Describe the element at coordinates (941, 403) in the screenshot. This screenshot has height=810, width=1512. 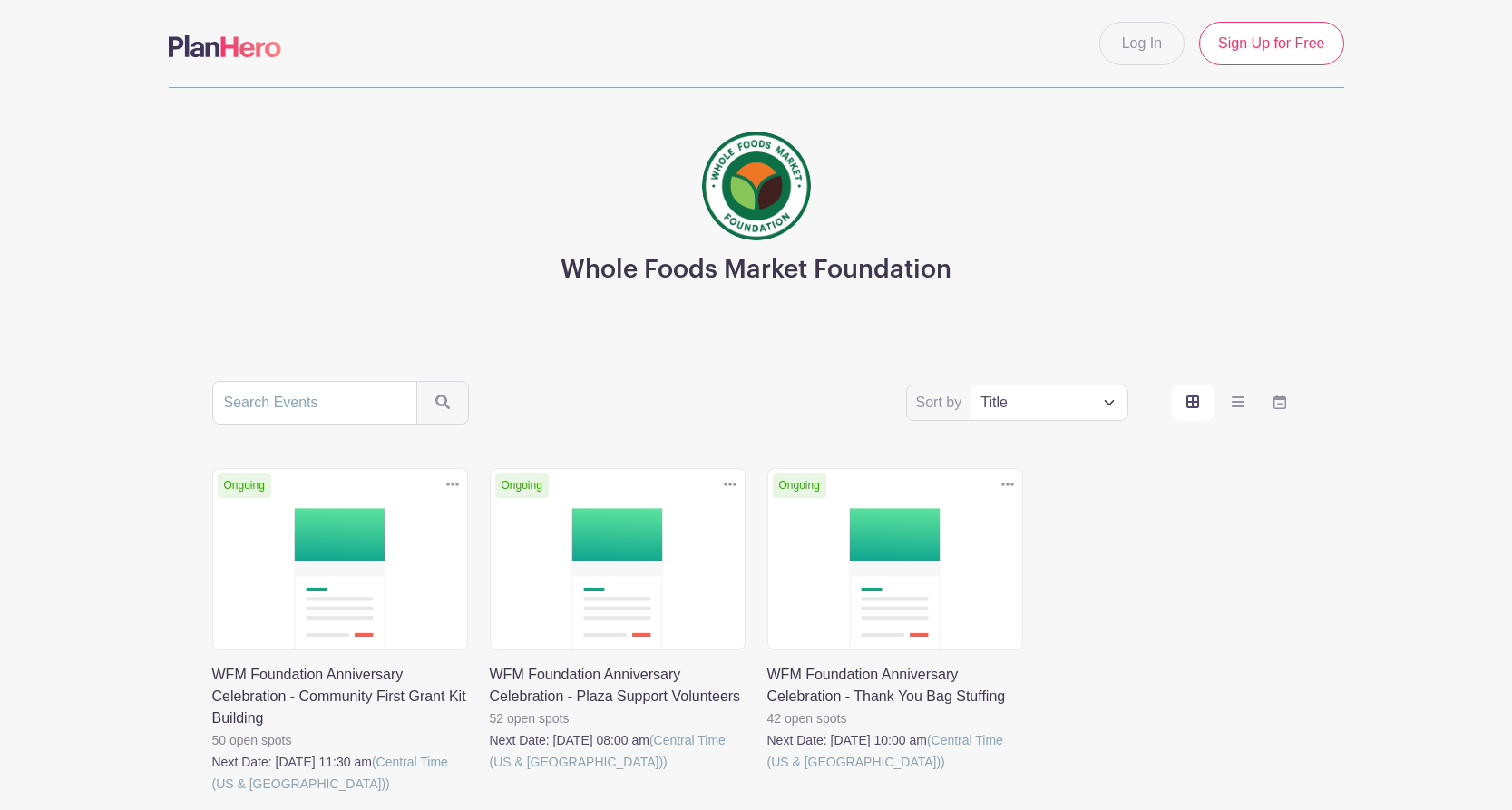
I see `label: Sort by` at that location.